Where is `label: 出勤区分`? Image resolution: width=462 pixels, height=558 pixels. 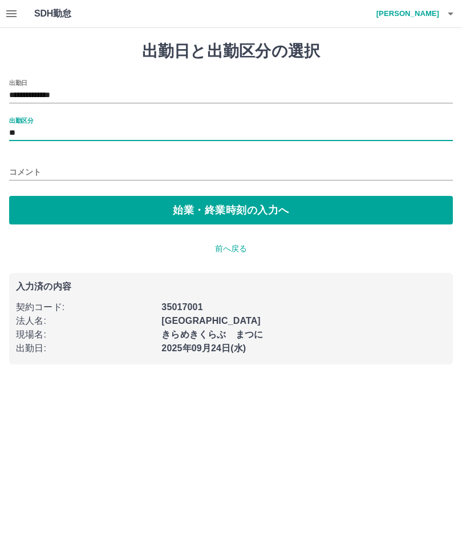 label: 出勤区分 is located at coordinates (21, 120).